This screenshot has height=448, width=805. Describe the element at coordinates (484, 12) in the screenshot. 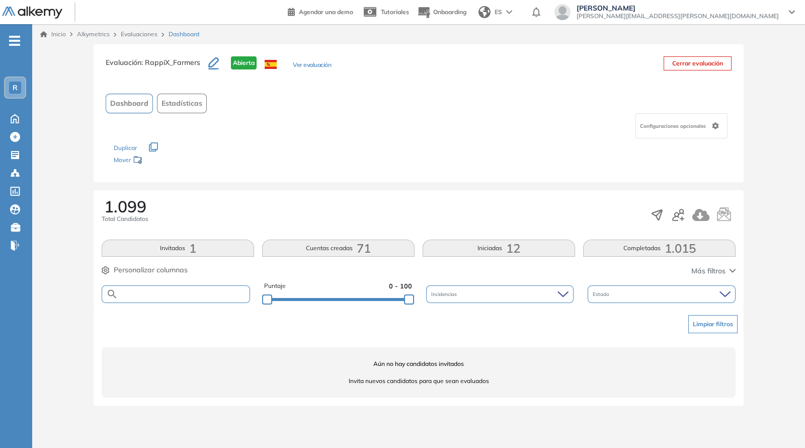

I see `img: world` at that location.